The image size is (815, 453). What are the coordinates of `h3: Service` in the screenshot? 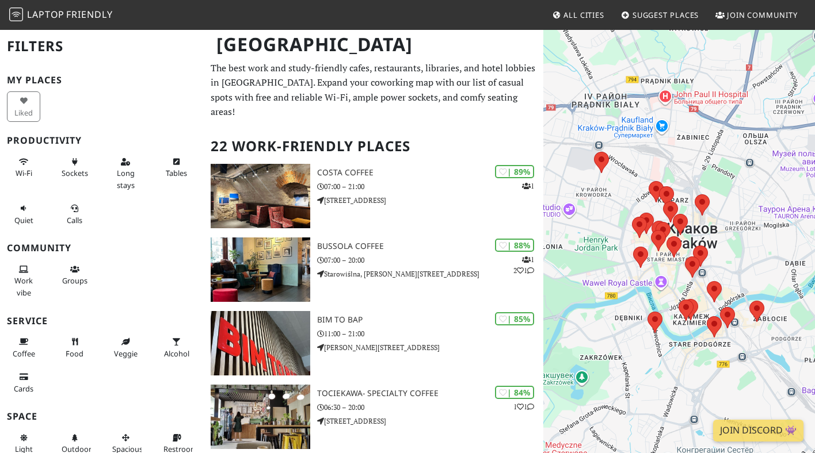 It's located at (102, 321).